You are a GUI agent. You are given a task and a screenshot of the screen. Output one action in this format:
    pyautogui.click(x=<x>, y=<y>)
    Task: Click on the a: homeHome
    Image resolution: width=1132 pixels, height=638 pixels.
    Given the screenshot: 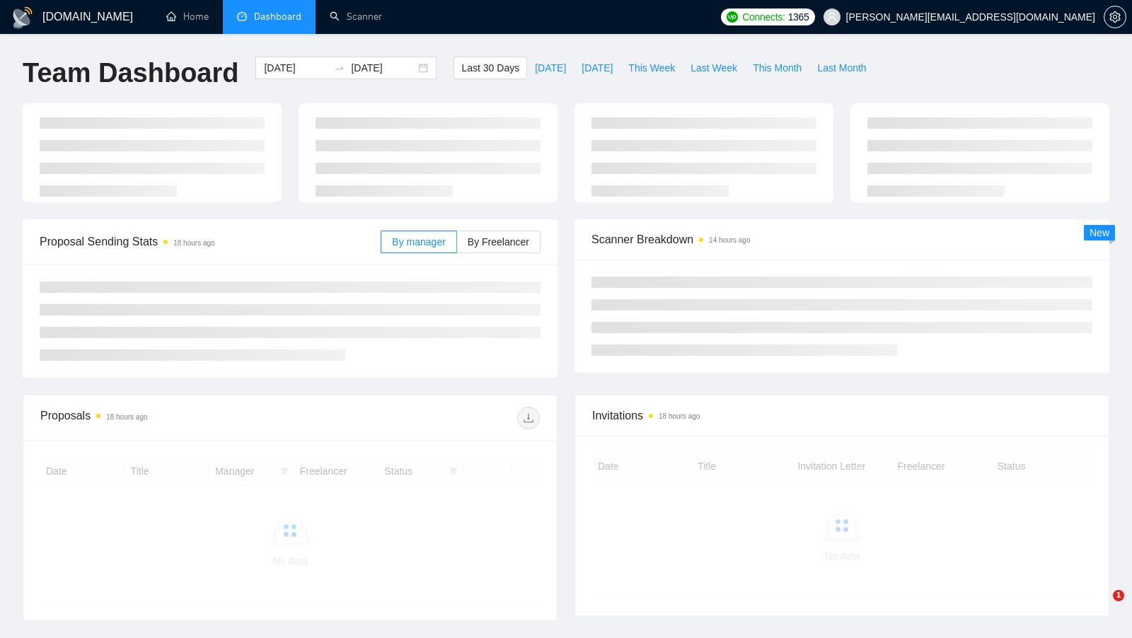 What is the action you would take?
    pyautogui.click(x=187, y=16)
    